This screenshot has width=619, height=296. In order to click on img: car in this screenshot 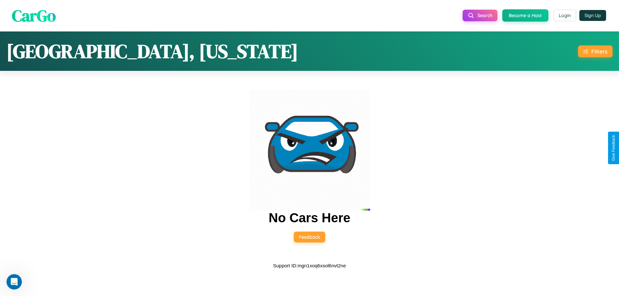, I will do `click(309, 150)`.